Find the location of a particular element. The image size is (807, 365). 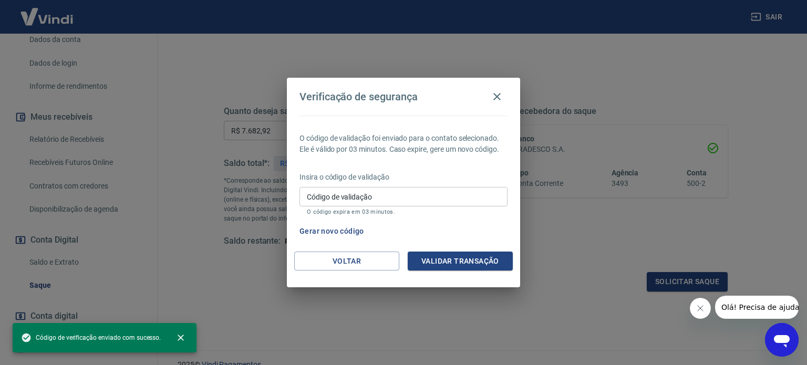

h4: Verificação de segurança is located at coordinates (358, 97).